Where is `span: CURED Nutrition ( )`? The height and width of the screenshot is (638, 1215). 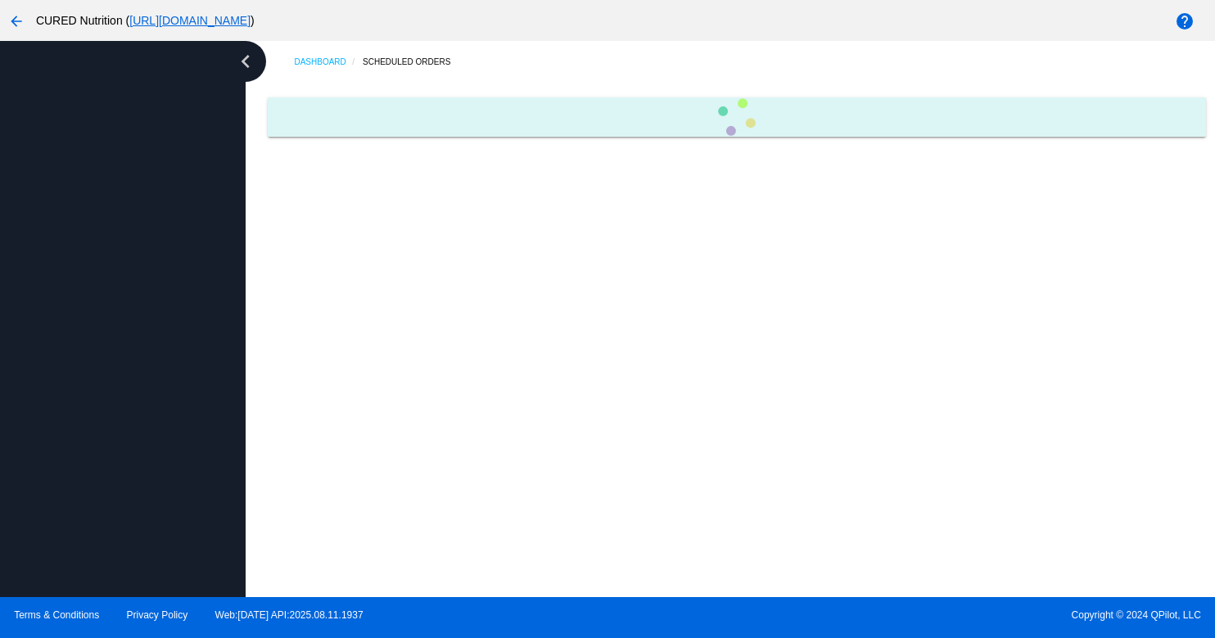 span: CURED Nutrition ( ) is located at coordinates (145, 20).